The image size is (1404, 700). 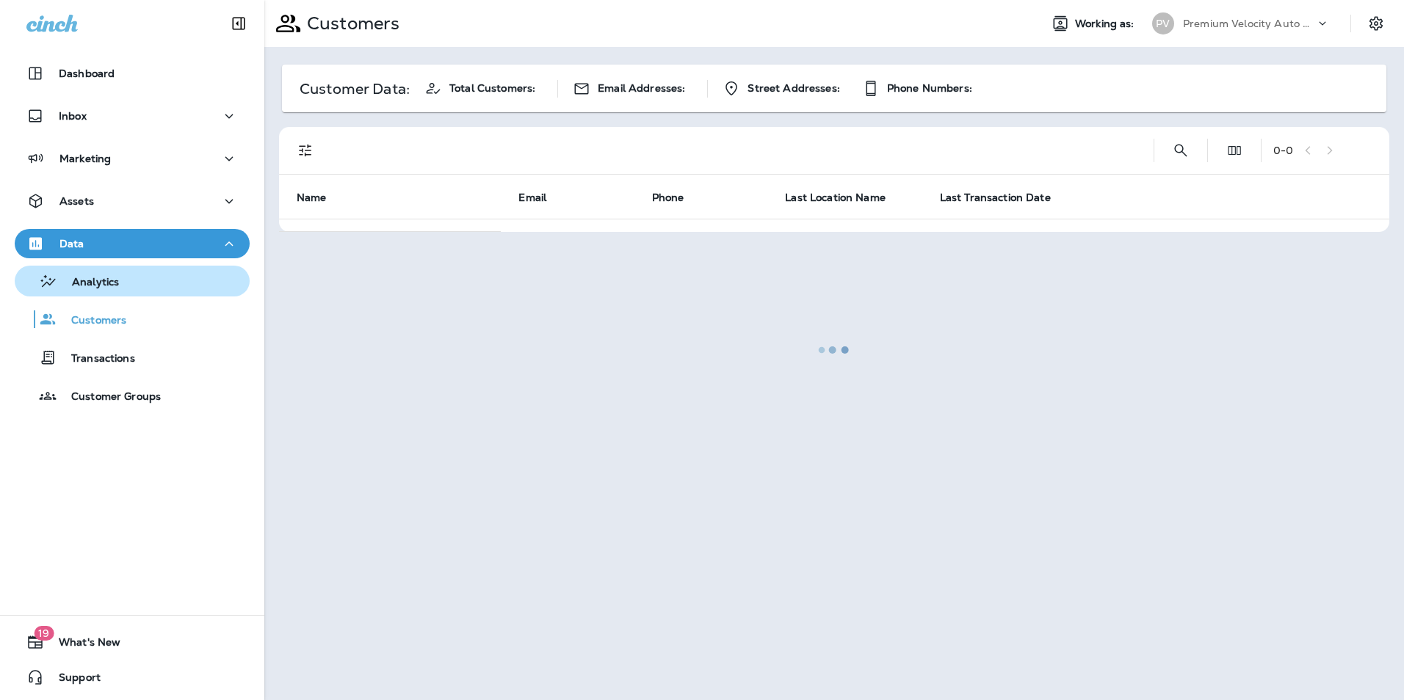 I want to click on span: What's New, so click(x=82, y=645).